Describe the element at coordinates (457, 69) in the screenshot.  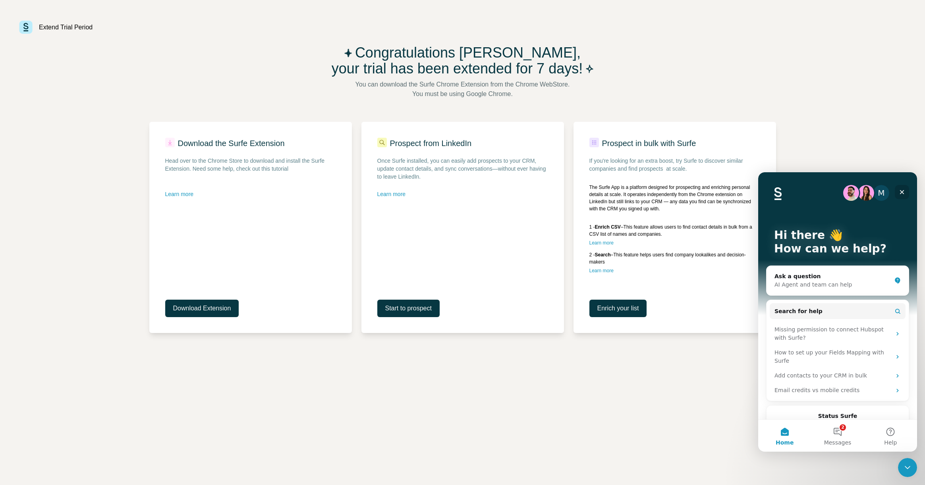
I see `span: your trial has been extended for 7 days!` at that location.